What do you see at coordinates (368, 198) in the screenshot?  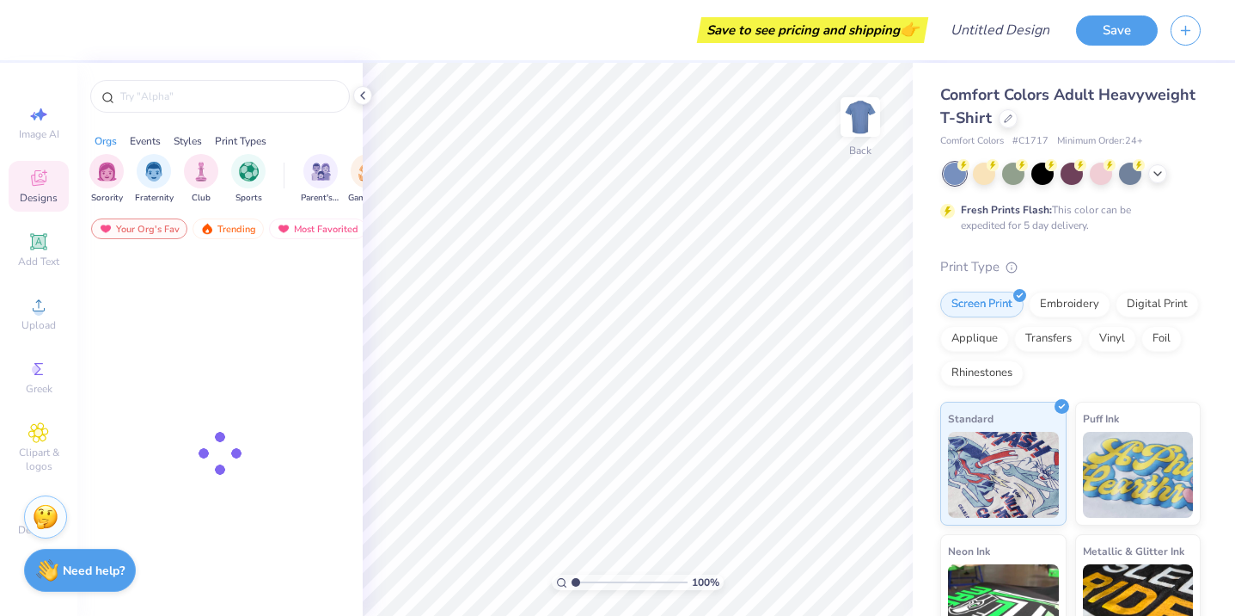 I see `span: Game Day` at bounding box center [368, 198].